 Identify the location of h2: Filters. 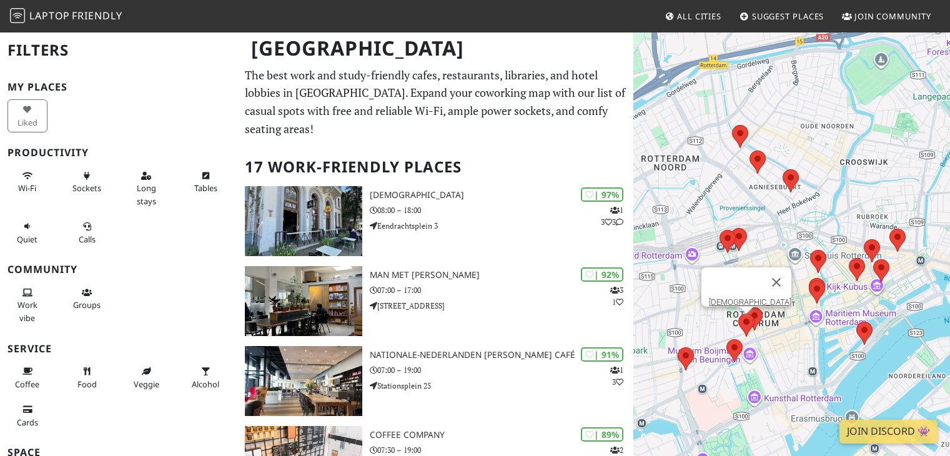
(119, 50).